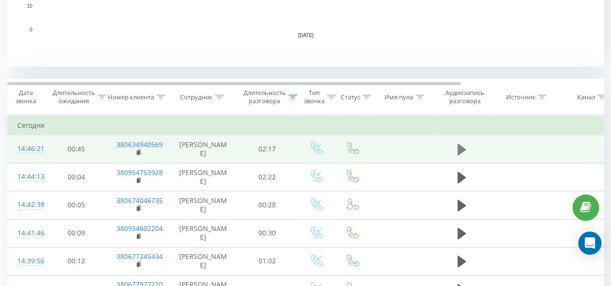 This screenshot has width=611, height=286. I want to click on div: Аудиозапись разговора, so click(464, 97).